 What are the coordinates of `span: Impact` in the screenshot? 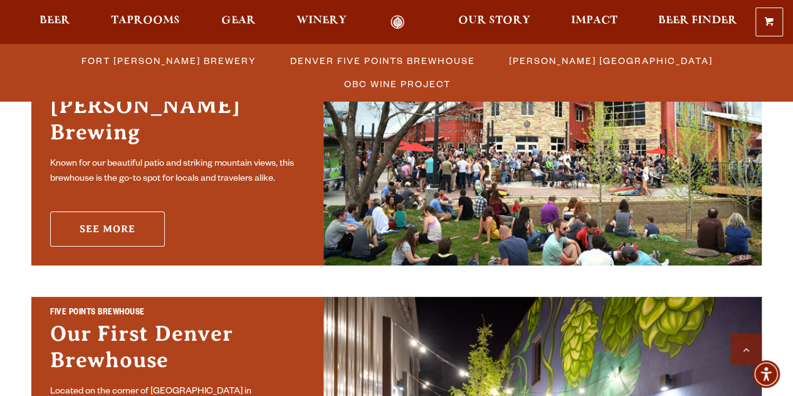 It's located at (594, 21).